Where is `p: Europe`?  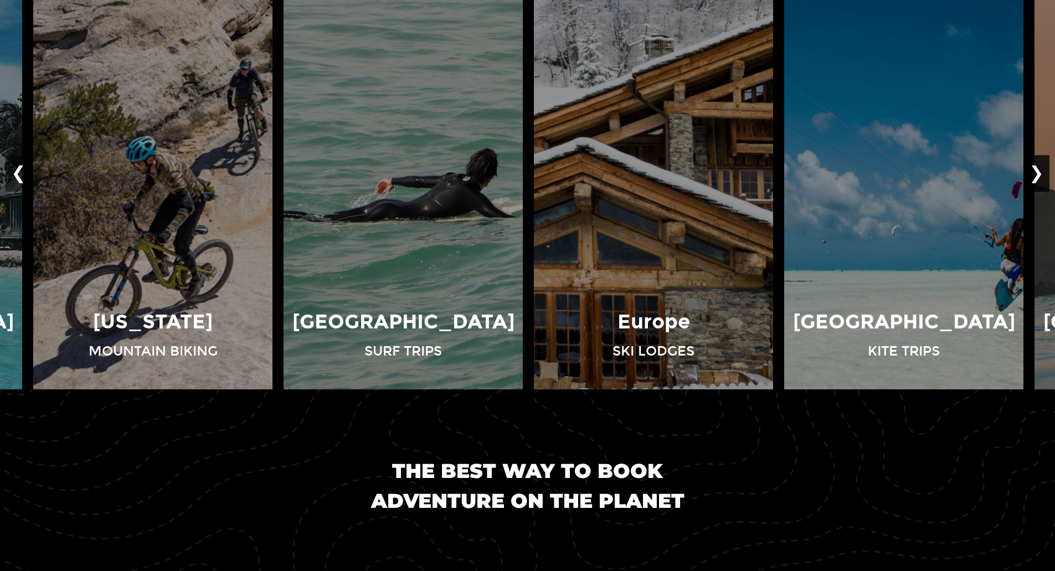
p: Europe is located at coordinates (654, 322).